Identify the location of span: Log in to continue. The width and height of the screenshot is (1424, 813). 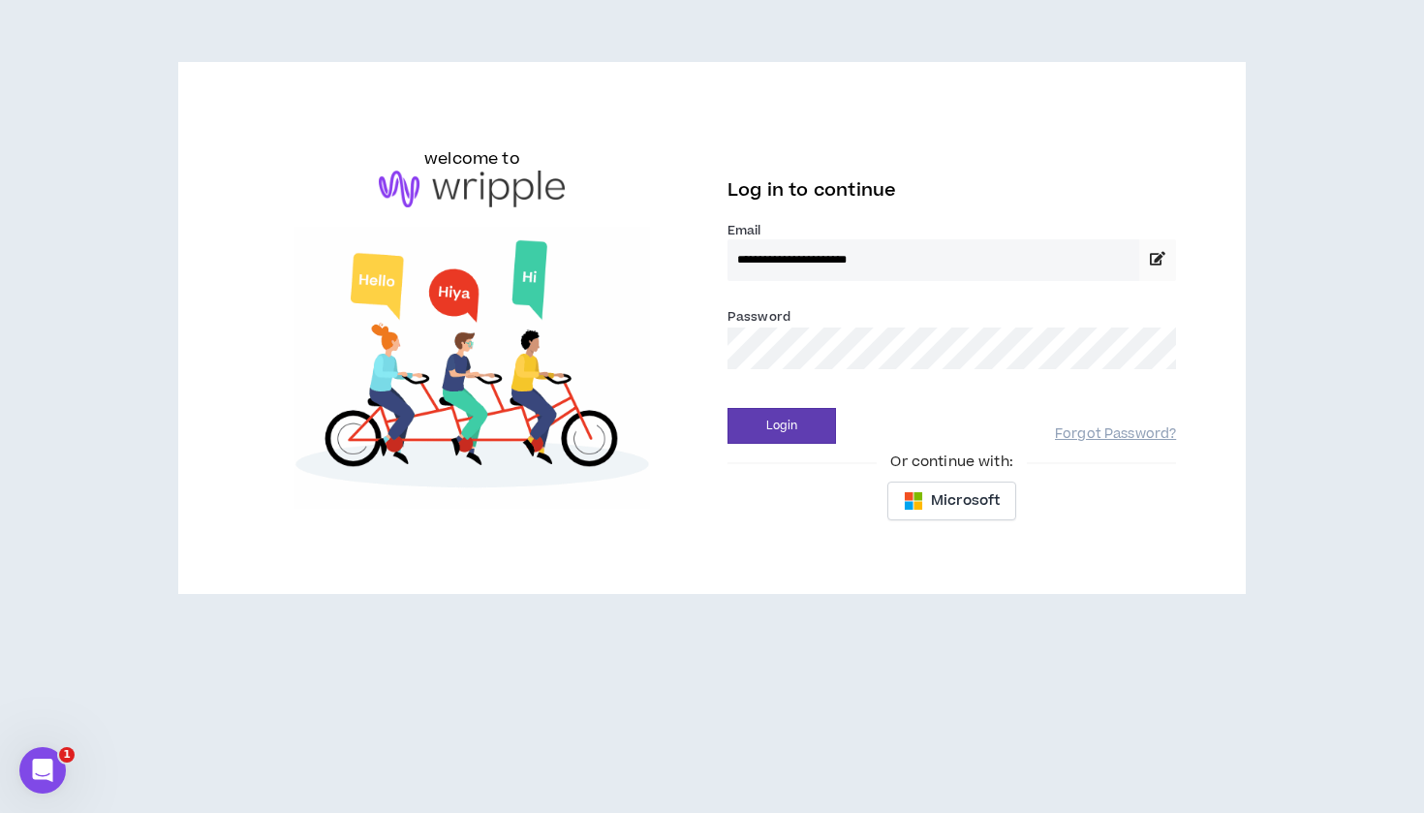
(812, 190).